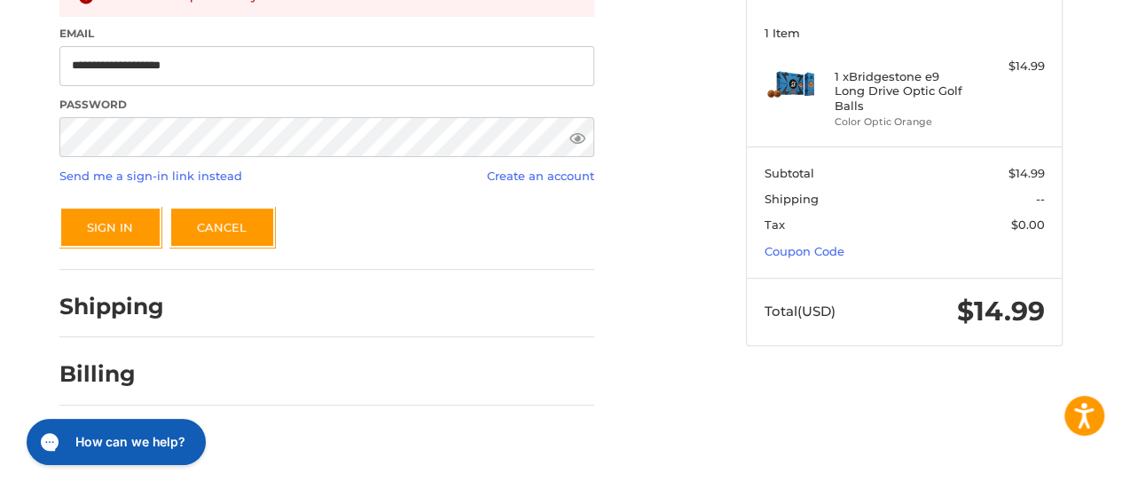 The height and width of the screenshot is (489, 1122). Describe the element at coordinates (1028, 224) in the screenshot. I see `span: $0.00` at that location.